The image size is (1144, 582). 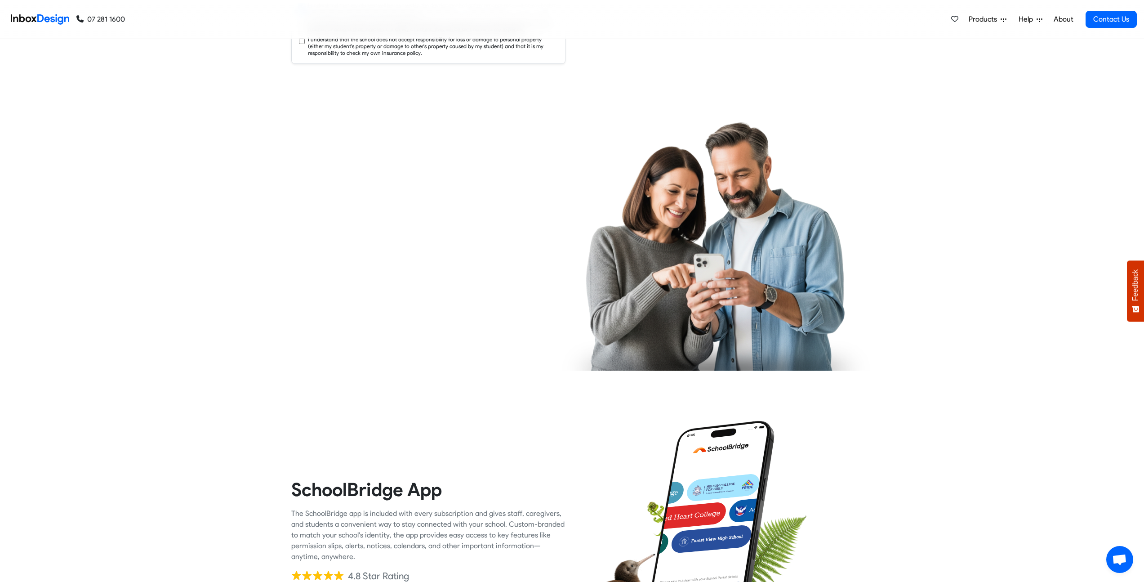 I want to click on img: parents_using_phone.png, so click(x=715, y=246).